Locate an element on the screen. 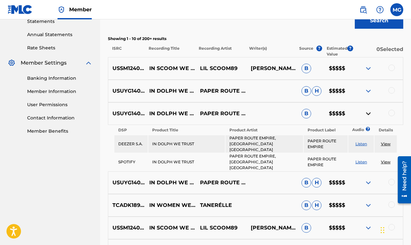  img: Member Settings is located at coordinates (12, 63).